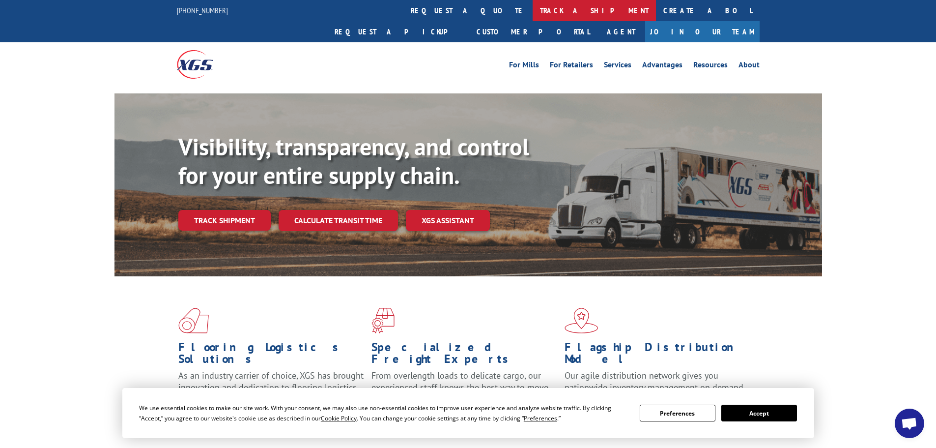  What do you see at coordinates (617, 66) in the screenshot?
I see `a: Services` at bounding box center [617, 66].